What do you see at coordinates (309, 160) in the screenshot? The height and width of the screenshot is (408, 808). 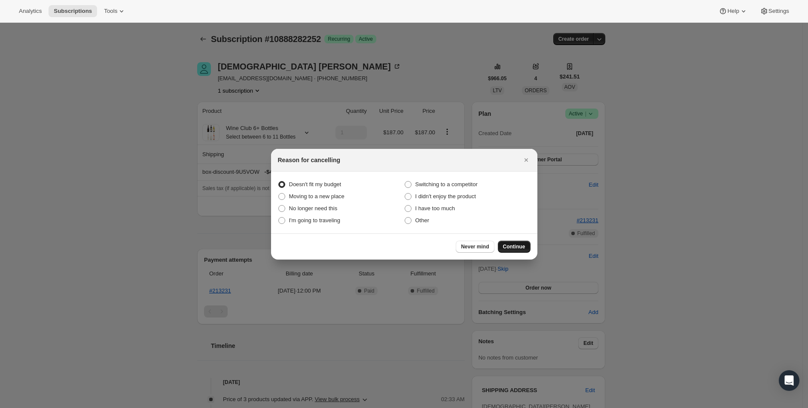 I see `h2: Reason for cancelling` at bounding box center [309, 160].